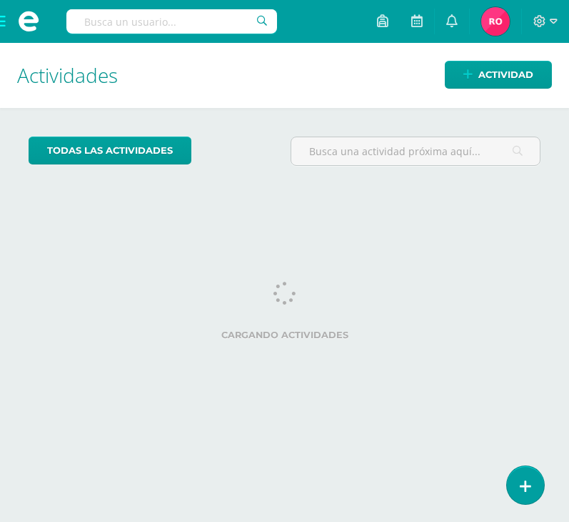  Describe the element at coordinates (416, 151) in the screenshot. I see `input: Busca una actividad próxima aquí...` at that location.